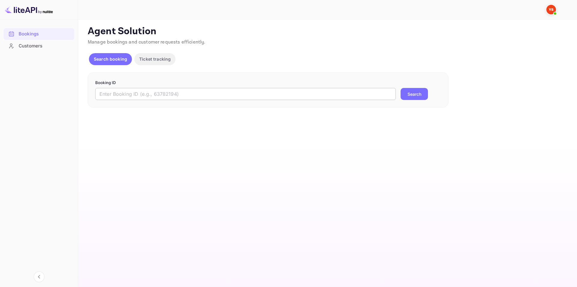 The image size is (577, 287). I want to click on input: Enter Booking ID (e.g., 63782194), so click(245, 94).